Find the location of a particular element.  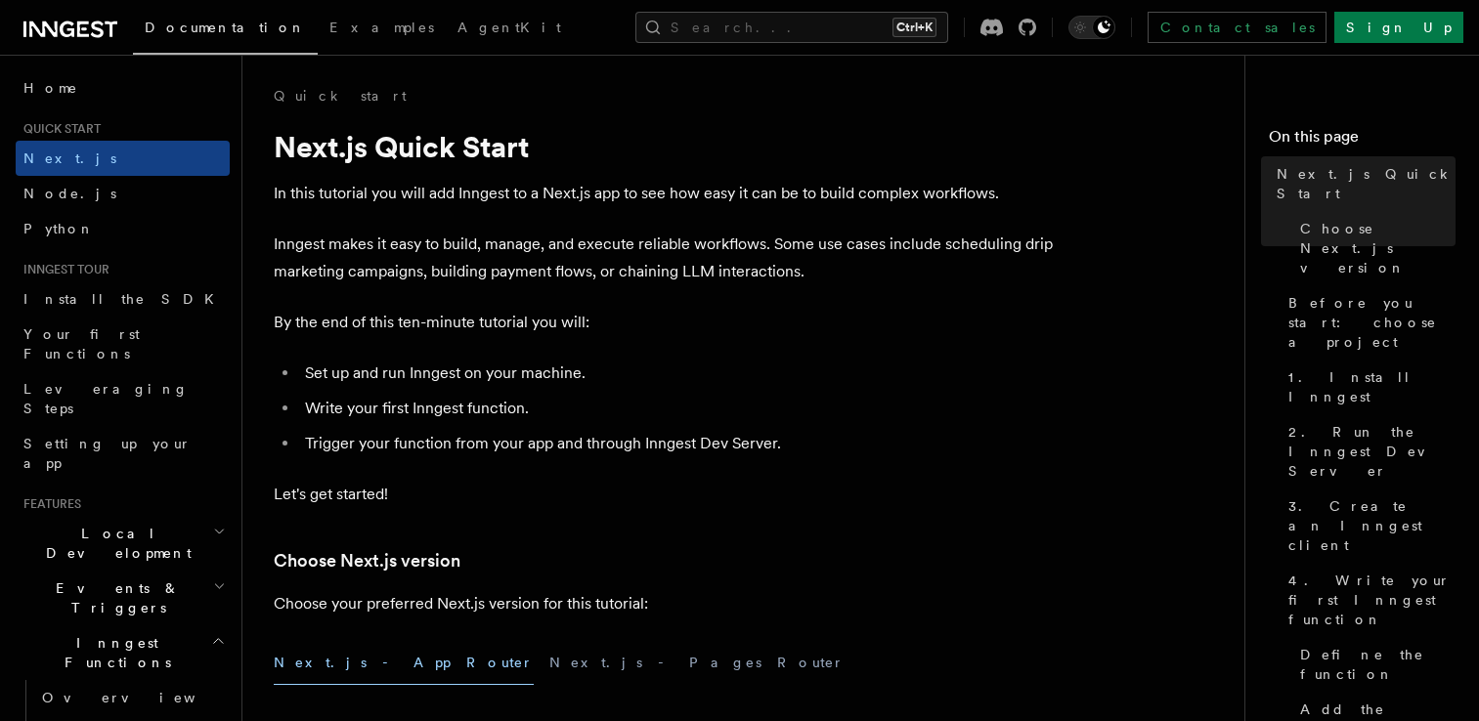

a: AgentKit is located at coordinates (509, 29).